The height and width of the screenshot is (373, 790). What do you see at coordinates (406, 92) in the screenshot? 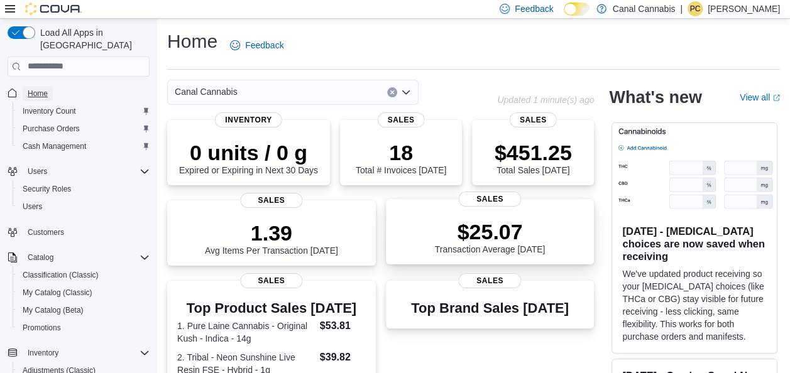
I see `button: Open list of options` at bounding box center [406, 92].